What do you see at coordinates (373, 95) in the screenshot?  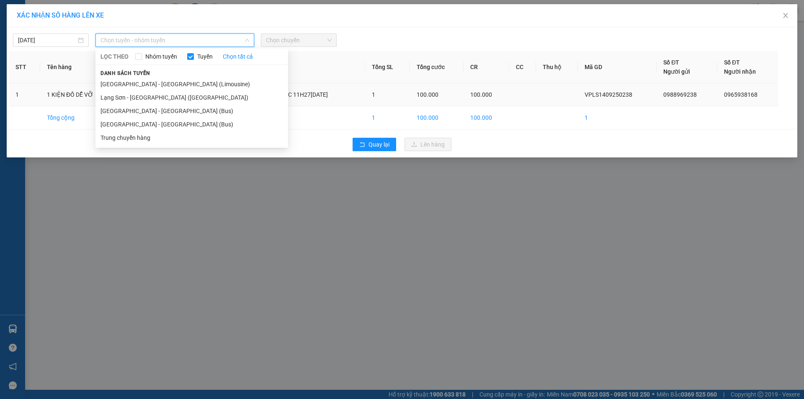 I see `span: 1` at bounding box center [373, 95].